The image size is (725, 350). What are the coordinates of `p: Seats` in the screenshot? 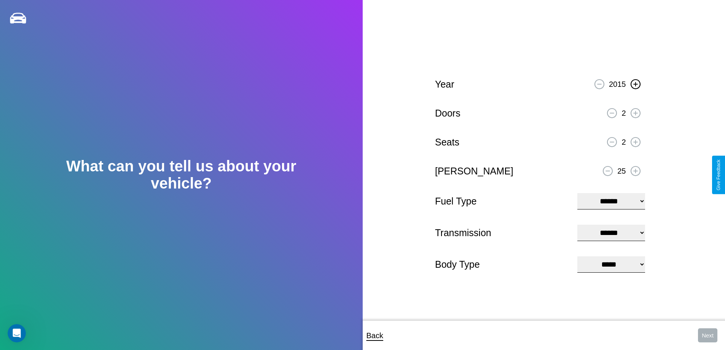 It's located at (447, 142).